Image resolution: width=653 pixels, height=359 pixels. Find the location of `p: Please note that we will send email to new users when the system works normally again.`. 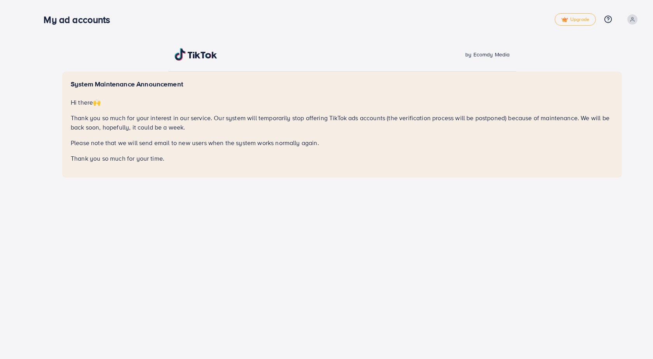

p: Please note that we will send email to new users when the system works normally again. is located at coordinates (342, 143).